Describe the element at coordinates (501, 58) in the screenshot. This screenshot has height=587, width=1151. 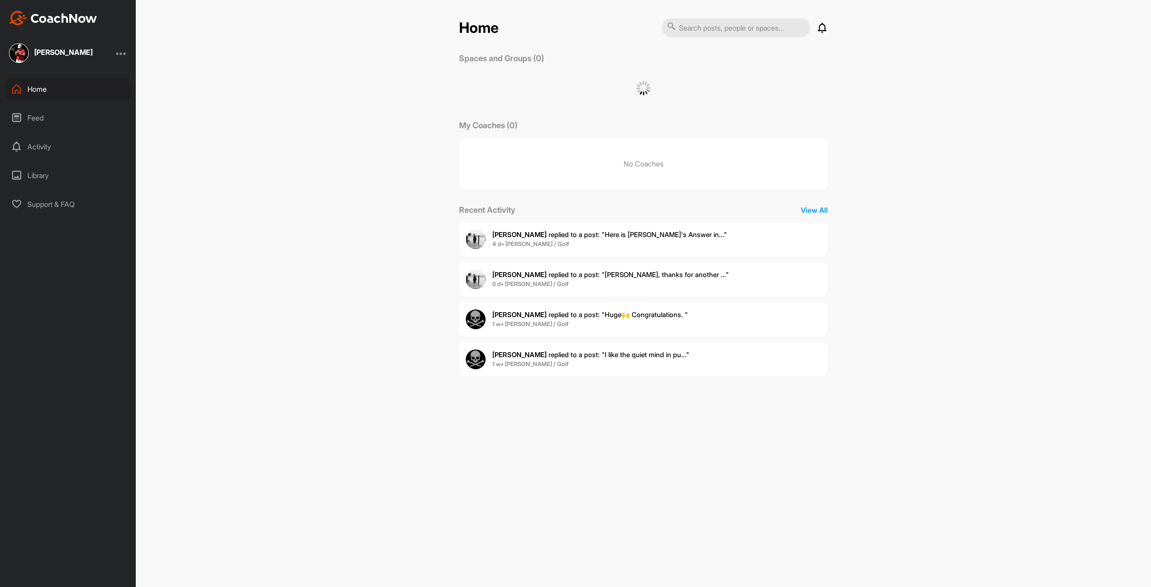
I see `p: Spaces and Groups (0)` at that location.